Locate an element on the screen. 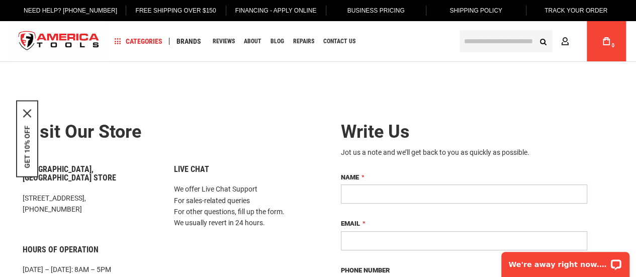 This screenshot has height=277, width=636. p: We're away right now. Please check back later! is located at coordinates (64, 19).